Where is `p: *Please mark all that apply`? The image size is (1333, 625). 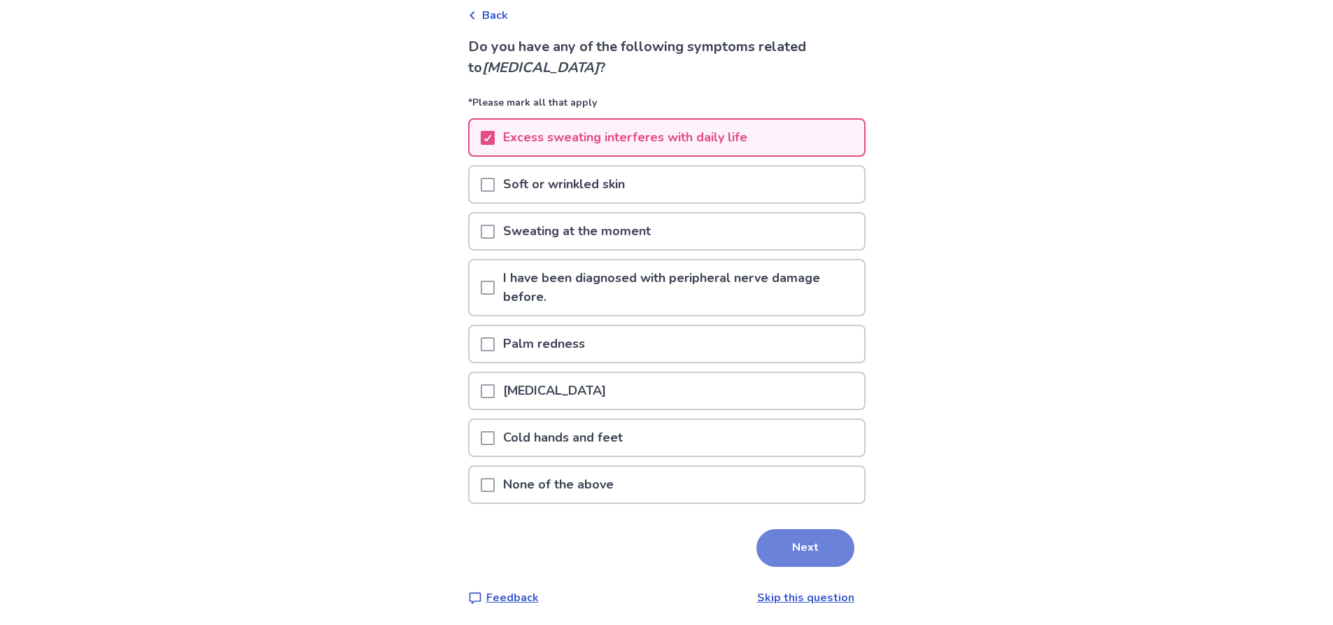 p: *Please mark all that apply is located at coordinates (667, 106).